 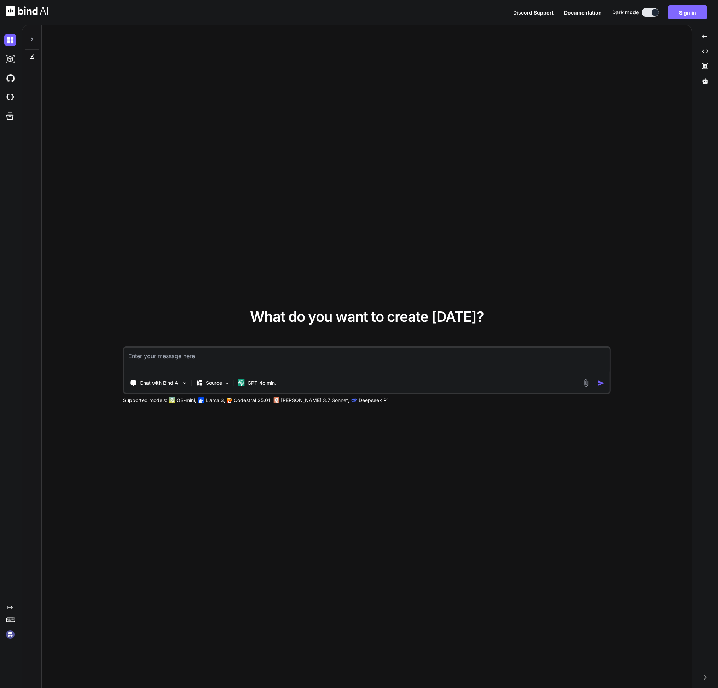 I want to click on img: signin, so click(x=10, y=635).